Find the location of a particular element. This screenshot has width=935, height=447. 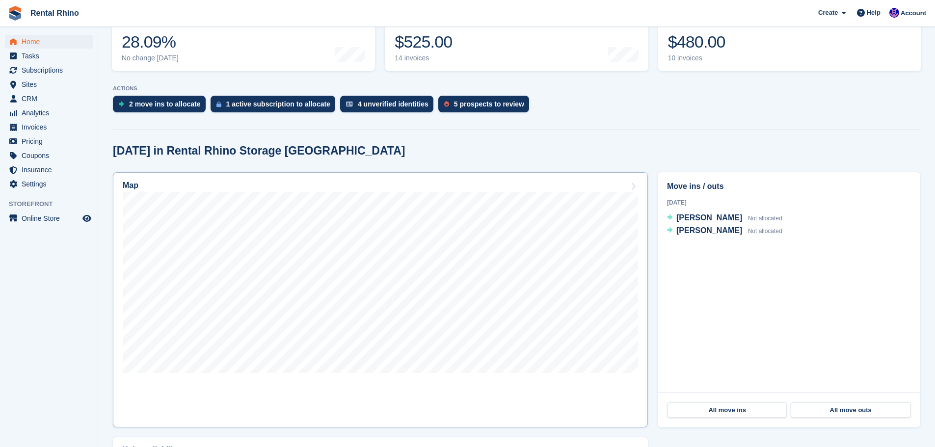

div: 10 invoices is located at coordinates (701, 58).